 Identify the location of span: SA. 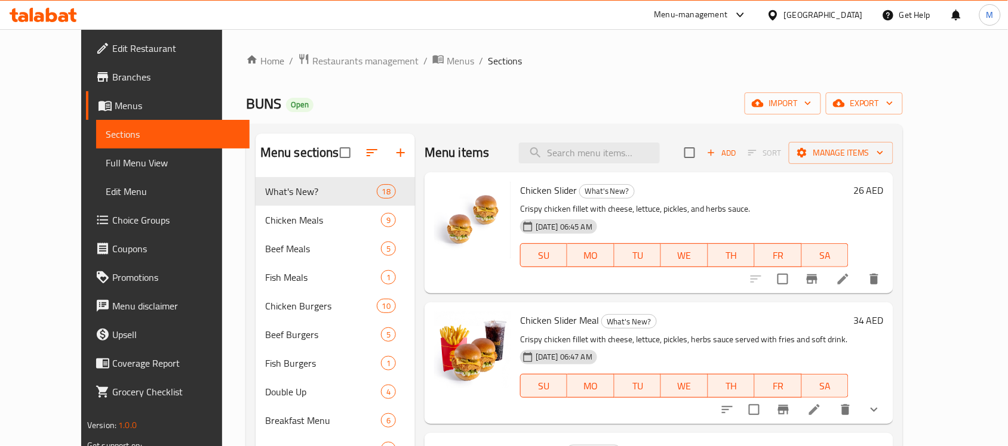
(825, 255).